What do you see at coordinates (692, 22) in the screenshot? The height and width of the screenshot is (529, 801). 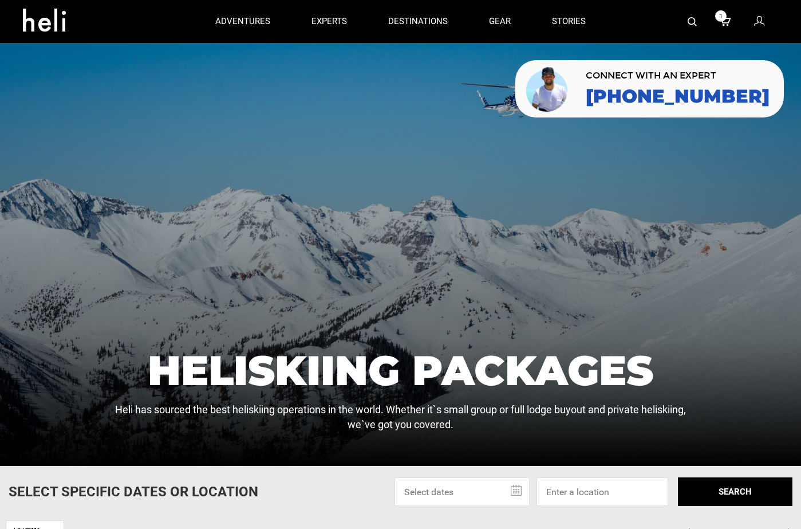 I see `img: search-bar-icon.svg` at bounding box center [692, 22].